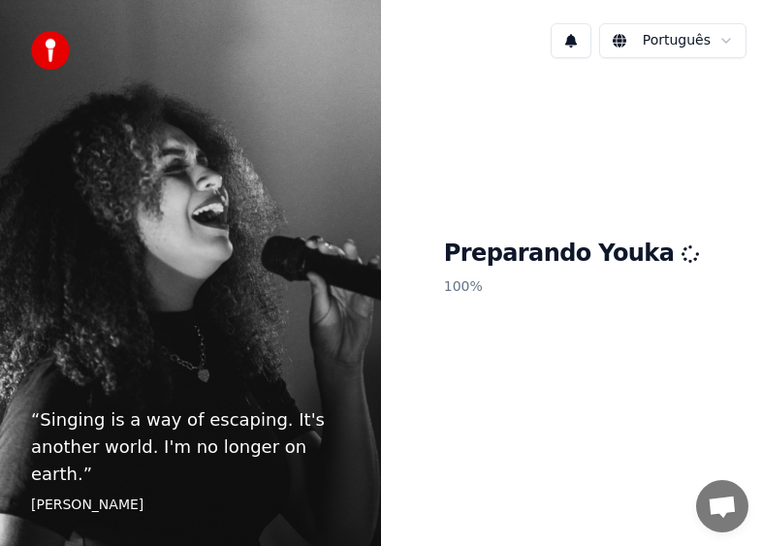  I want to click on div: Bate-papo aberto, so click(722, 506).